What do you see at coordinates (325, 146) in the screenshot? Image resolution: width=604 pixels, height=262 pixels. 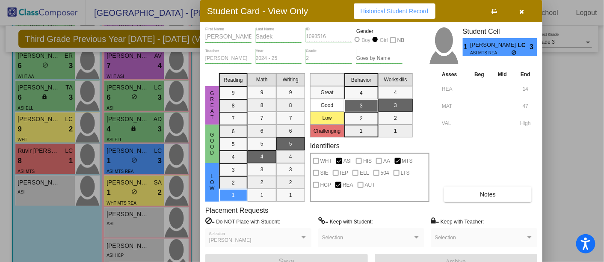 I see `label: Identifiers` at bounding box center [325, 146].